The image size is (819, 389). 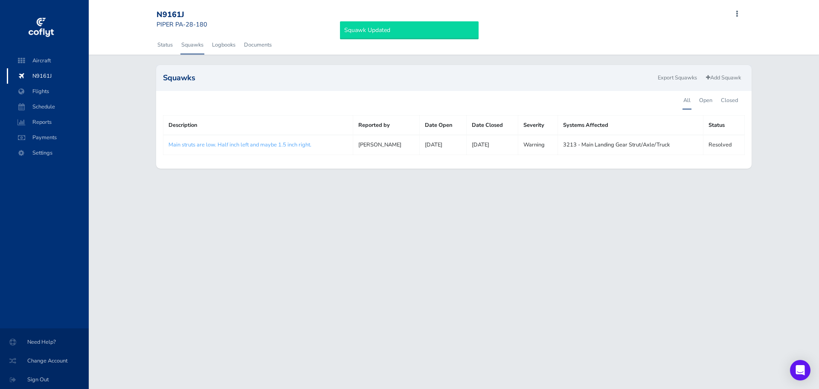 I want to click on a: Closed, so click(x=729, y=100).